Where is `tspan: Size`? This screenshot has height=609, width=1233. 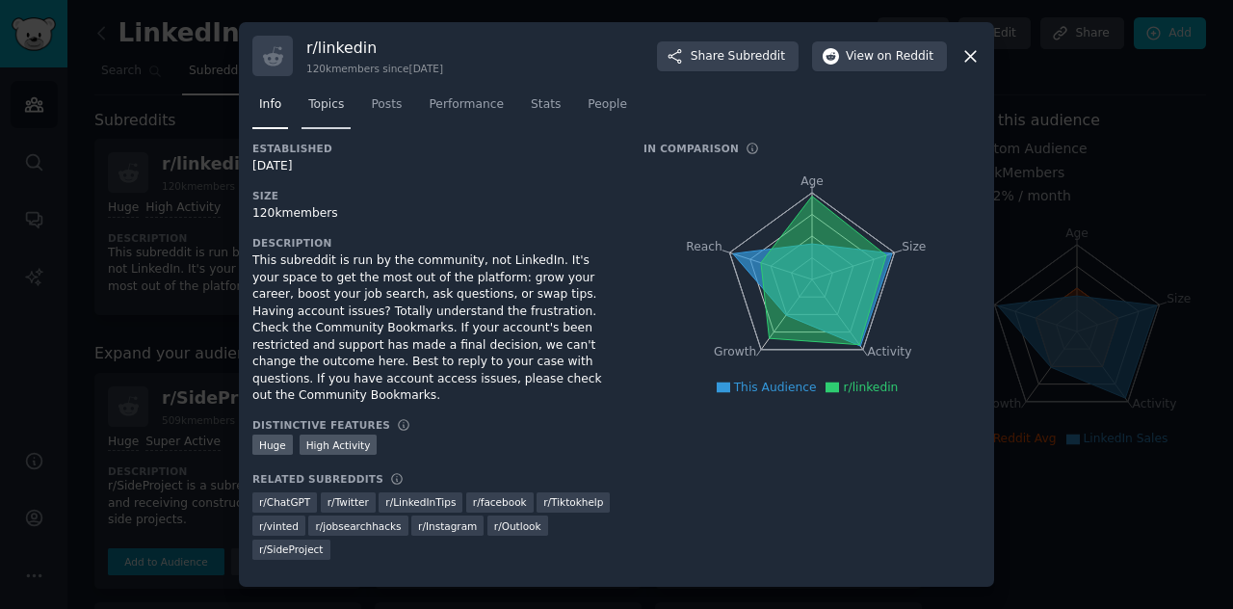
tspan: Size is located at coordinates (913, 247).